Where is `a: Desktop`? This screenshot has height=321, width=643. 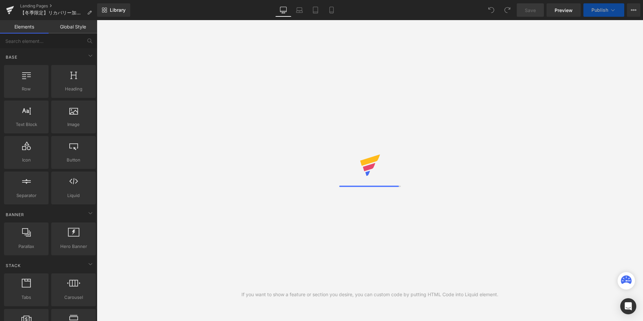
a: Desktop is located at coordinates (283, 10).